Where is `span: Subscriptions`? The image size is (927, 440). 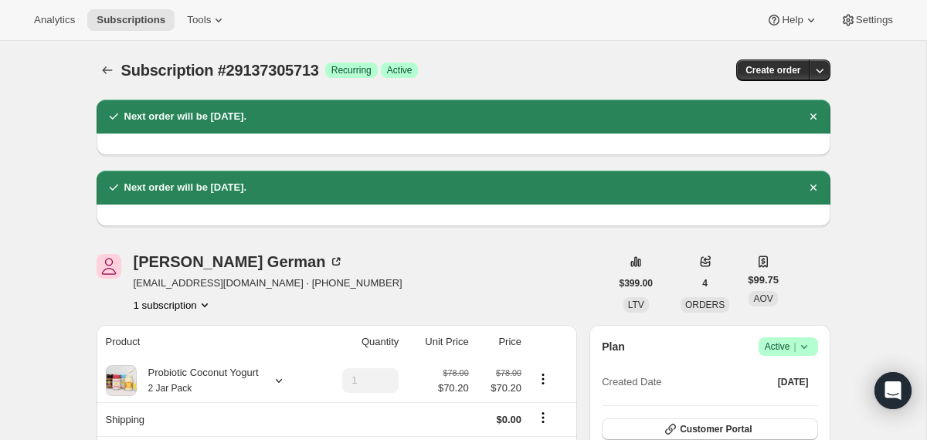
span: Subscriptions is located at coordinates (130, 20).